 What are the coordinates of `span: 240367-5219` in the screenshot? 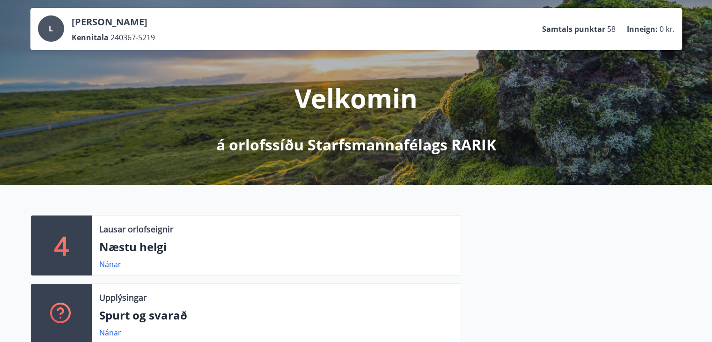 It's located at (133, 37).